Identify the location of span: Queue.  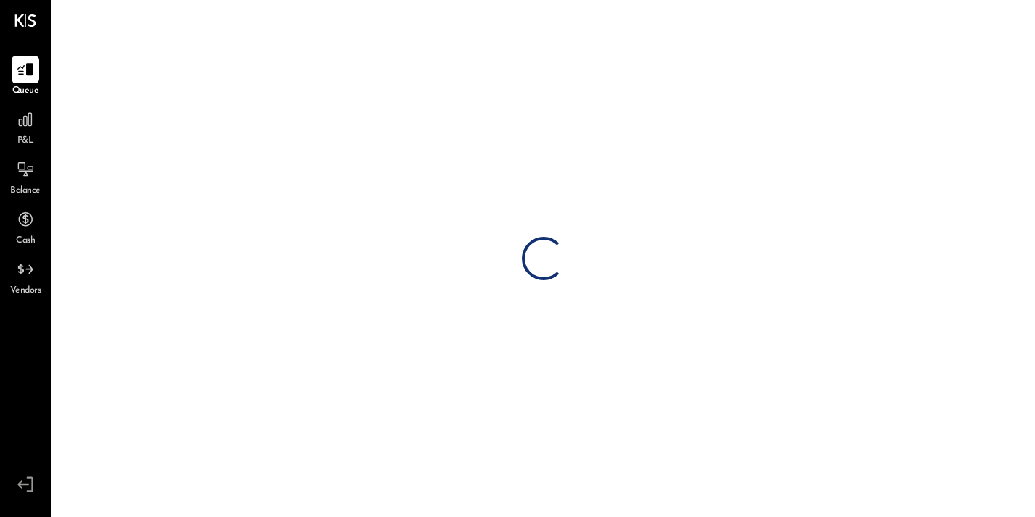
(25, 91).